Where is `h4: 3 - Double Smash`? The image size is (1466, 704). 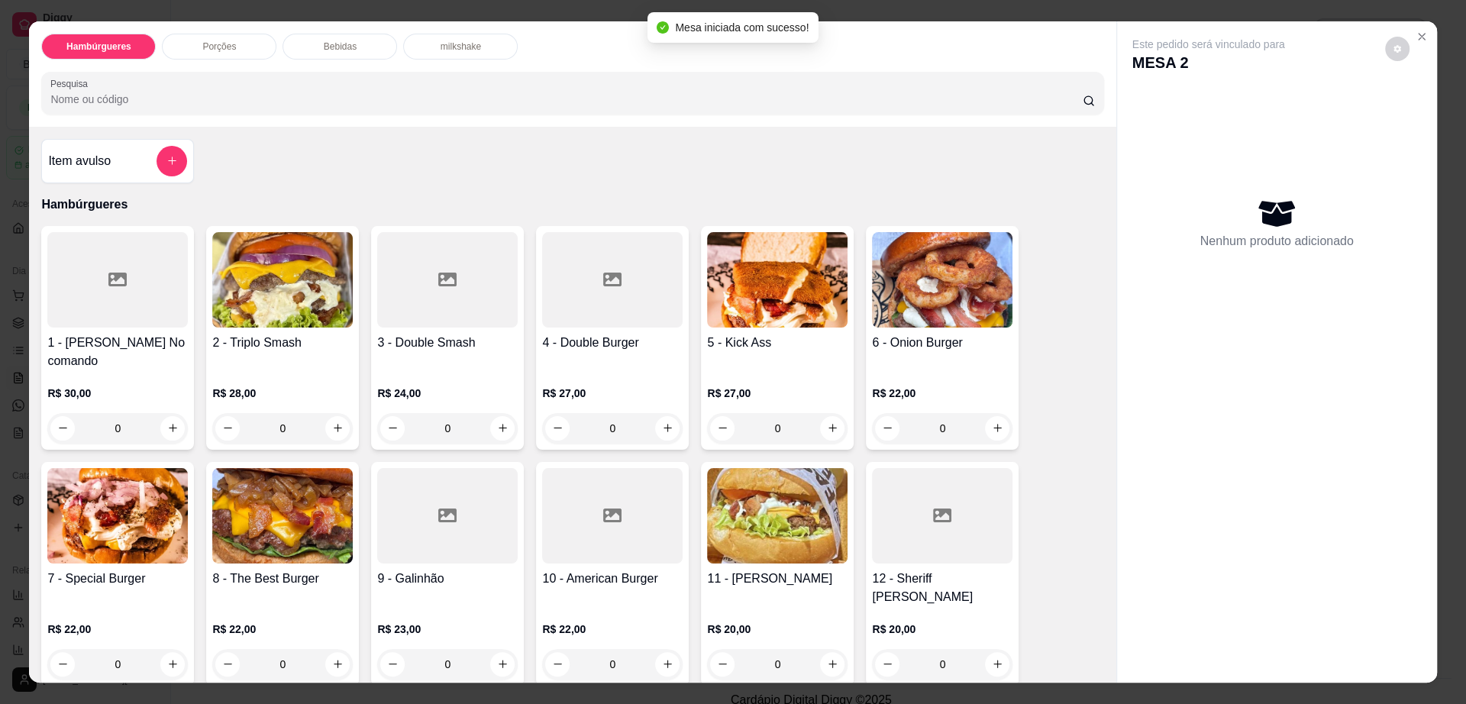 h4: 3 - Double Smash is located at coordinates (447, 343).